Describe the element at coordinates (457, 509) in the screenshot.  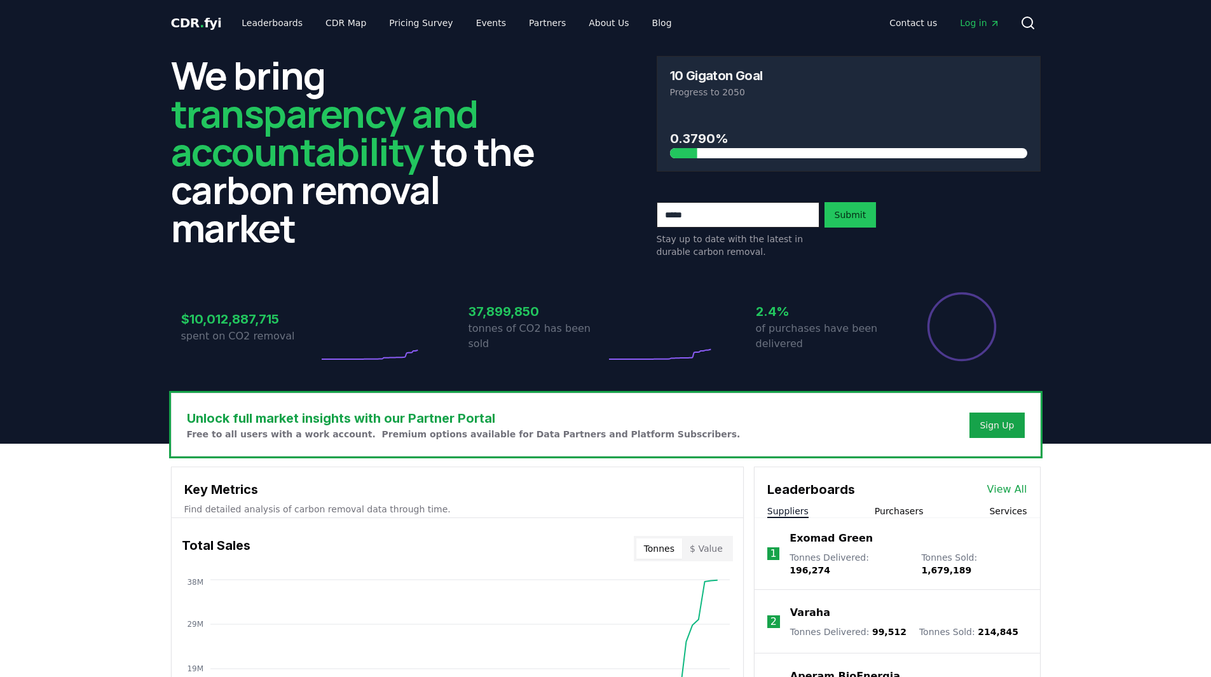
I see `p: Find detailed analysis of carbon removal data through time.` at that location.